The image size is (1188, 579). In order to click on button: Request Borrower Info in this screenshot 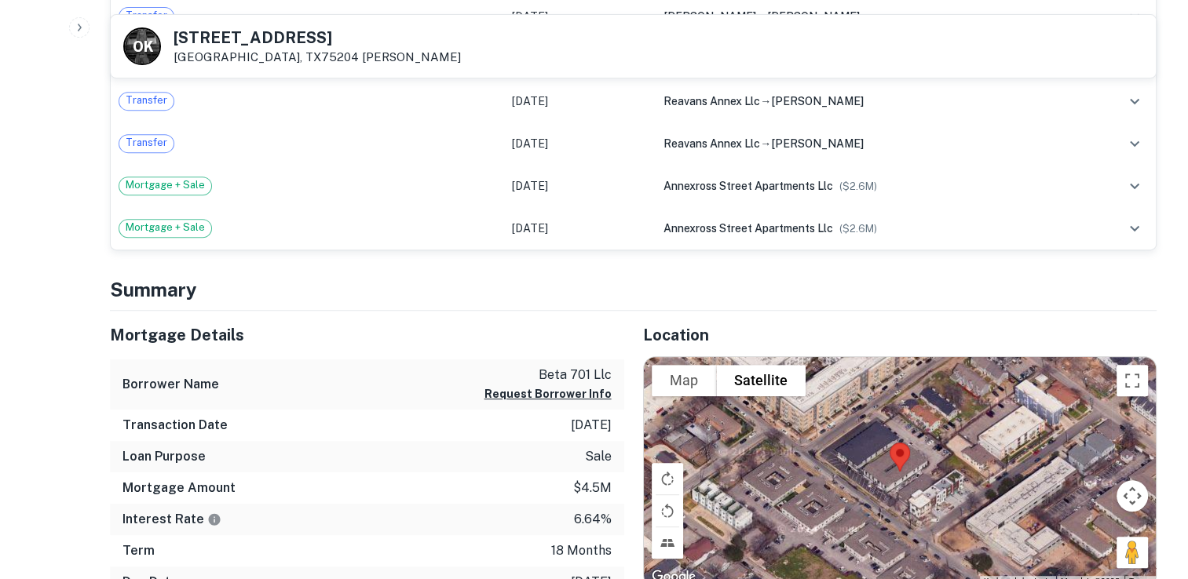, I will do `click(548, 394)`.